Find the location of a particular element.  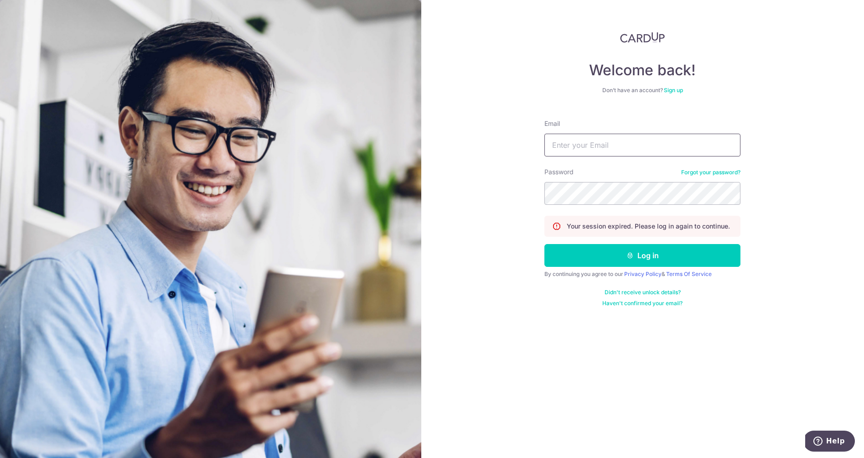

img: CardUp Logo is located at coordinates (643, 37).